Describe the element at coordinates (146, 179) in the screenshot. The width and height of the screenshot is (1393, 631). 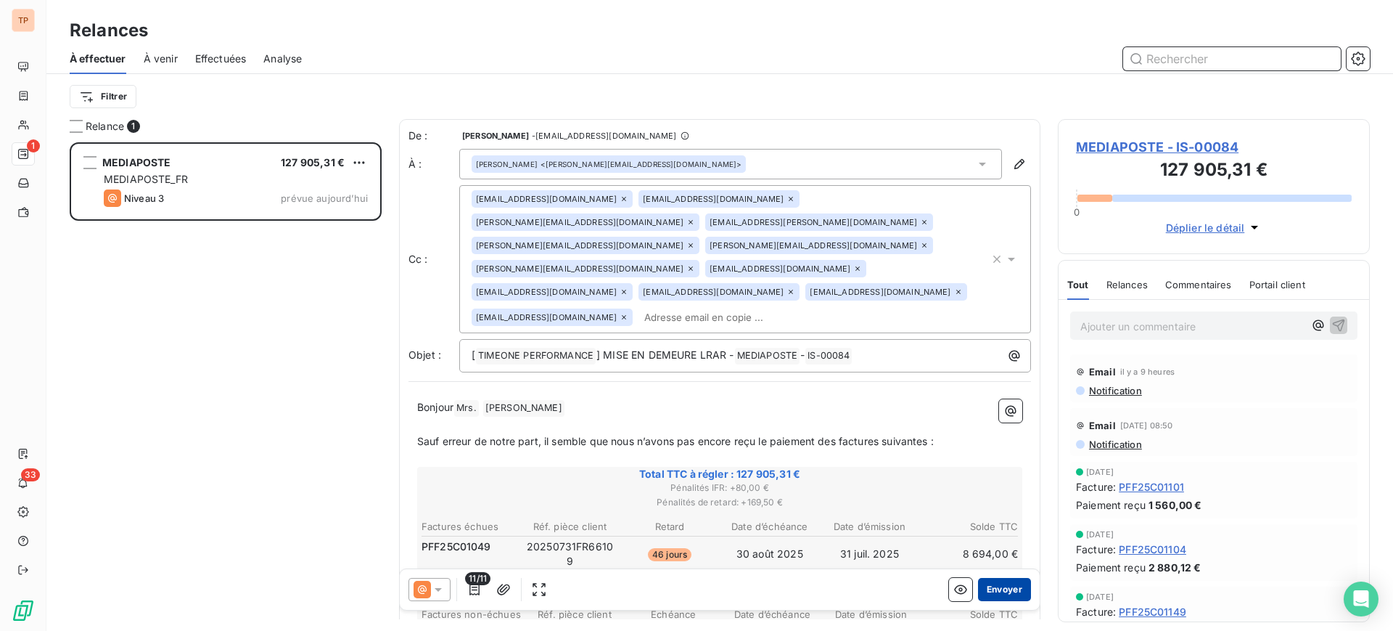
I see `span: MEDIAPOSTE_FR` at that location.